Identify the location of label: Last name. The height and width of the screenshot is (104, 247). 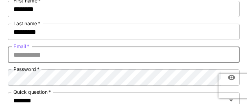
(27, 23).